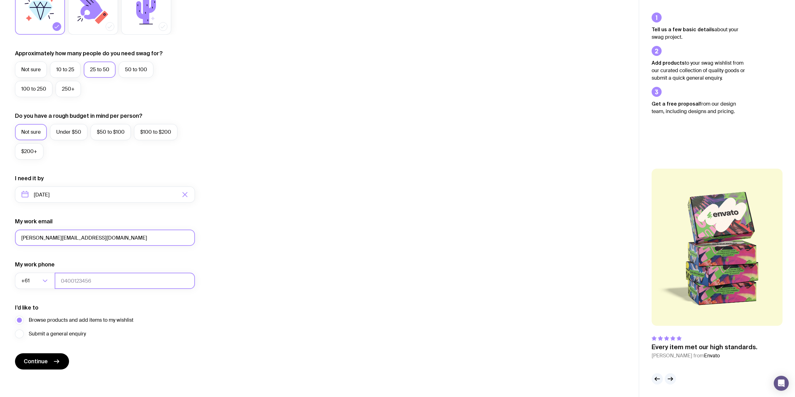 This screenshot has height=397, width=795. What do you see at coordinates (156, 132) in the screenshot?
I see `label: $100 to $200` at bounding box center [156, 132].